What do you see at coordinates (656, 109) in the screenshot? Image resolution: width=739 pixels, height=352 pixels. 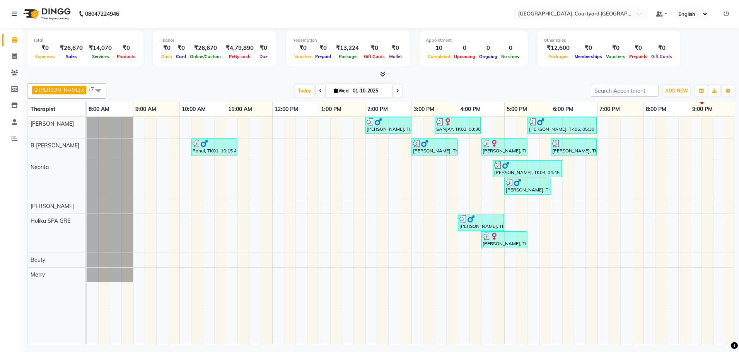 I see `a: 8:00 PM` at bounding box center [656, 109].